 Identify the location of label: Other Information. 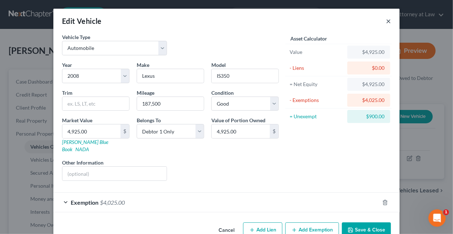
(83, 162).